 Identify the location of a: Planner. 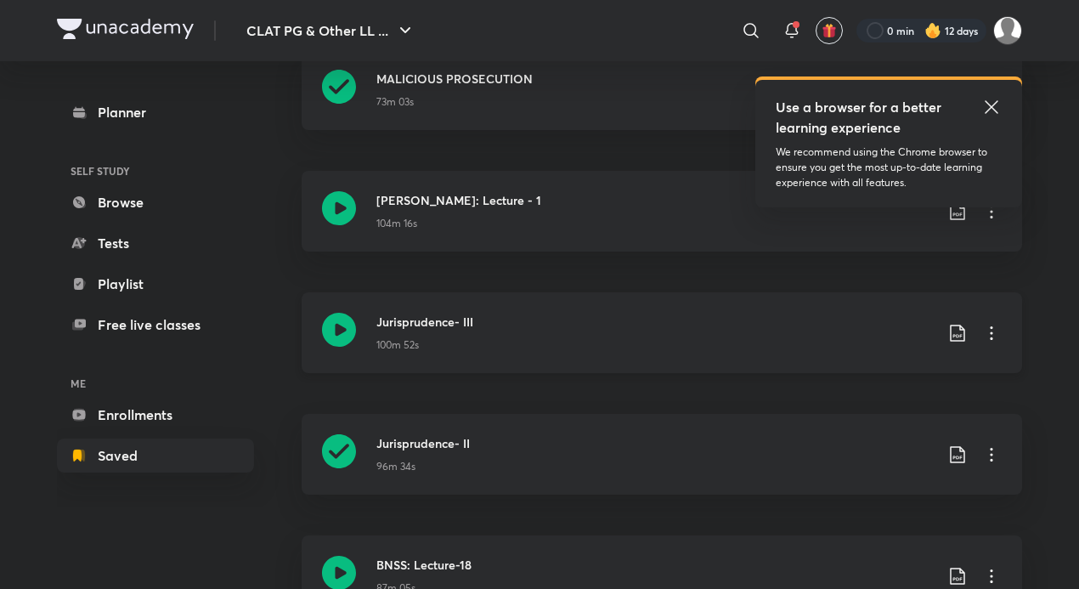
(155, 112).